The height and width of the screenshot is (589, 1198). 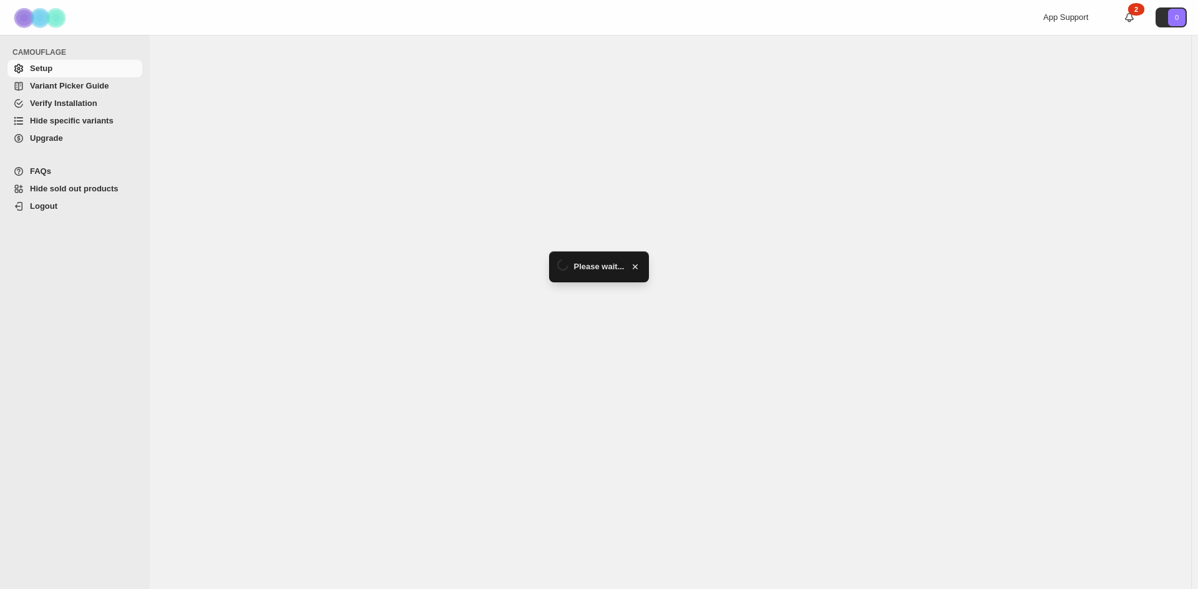 I want to click on span: FAQs, so click(x=41, y=171).